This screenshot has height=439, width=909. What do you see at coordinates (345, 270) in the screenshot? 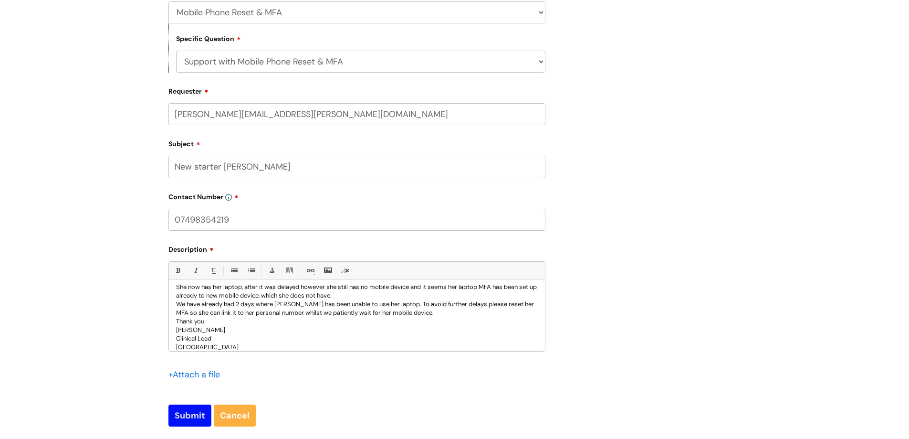
I see `a: Remove formatting (Ctrl-\)` at bounding box center [345, 270].